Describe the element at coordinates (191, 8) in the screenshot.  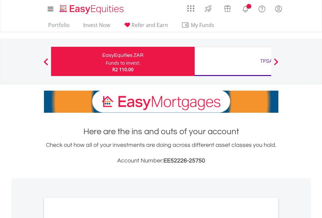
I see `img: grid-menu-icon.svg` at that location.